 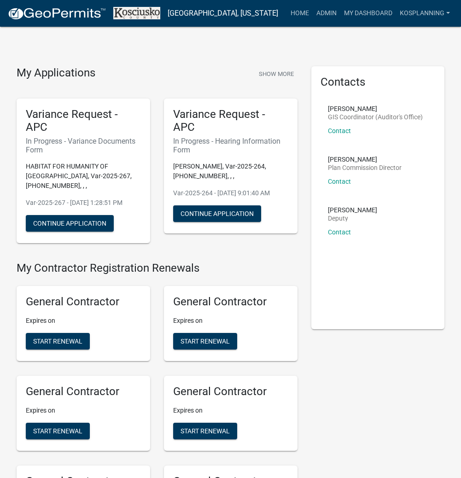 I want to click on a: Admin, so click(x=327, y=13).